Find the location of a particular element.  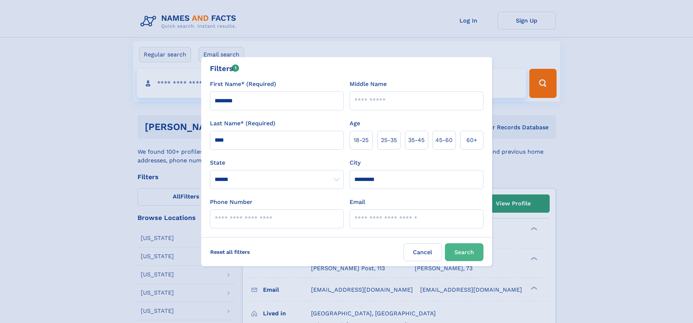

span: 18‑25 is located at coordinates (361, 140).